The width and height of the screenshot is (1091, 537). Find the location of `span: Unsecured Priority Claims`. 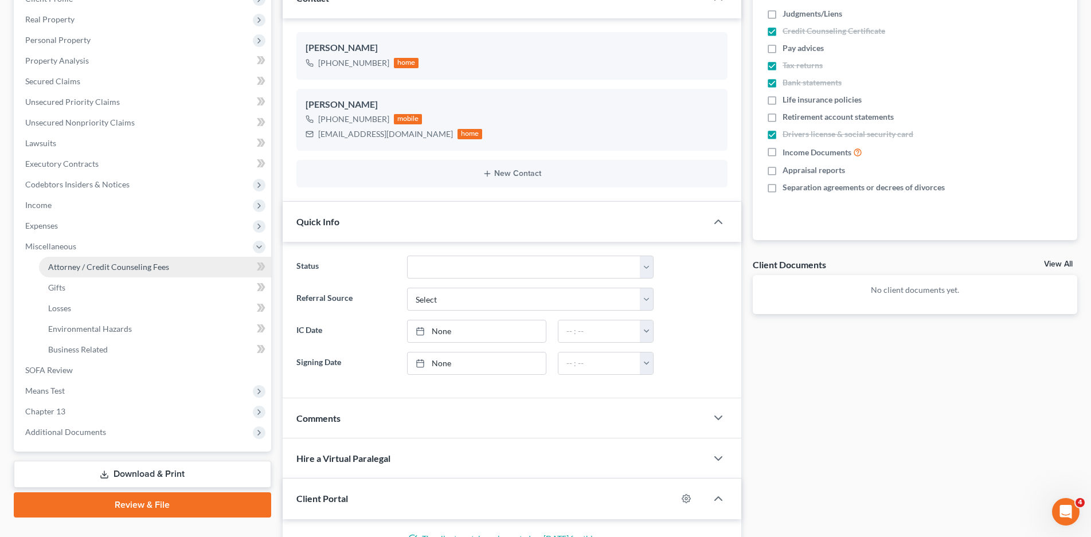

span: Unsecured Priority Claims is located at coordinates (72, 101).